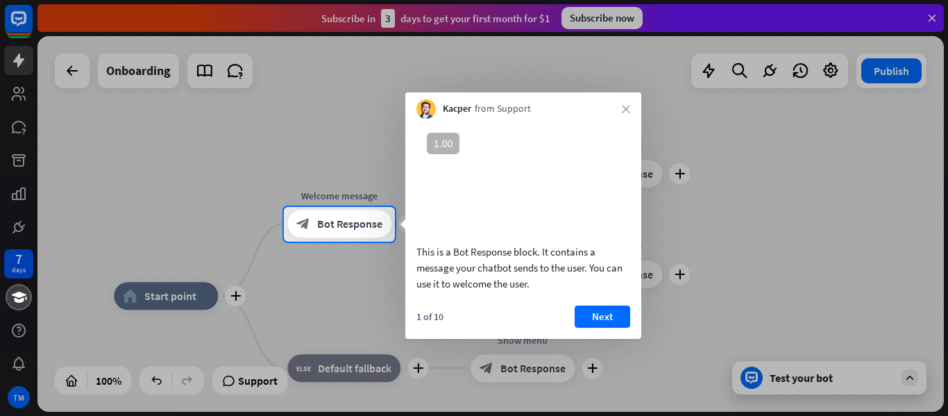 Image resolution: width=948 pixels, height=416 pixels. I want to click on span: Bot Response, so click(350, 224).